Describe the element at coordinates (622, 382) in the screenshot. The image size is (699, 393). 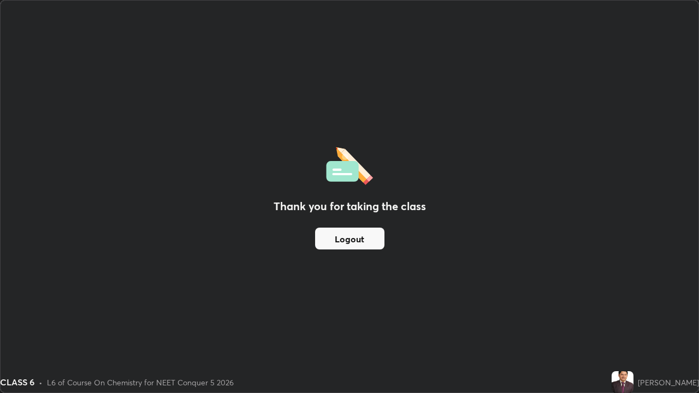
I see `img: 682439f971974016be8beade0d312caf.jpg` at that location.